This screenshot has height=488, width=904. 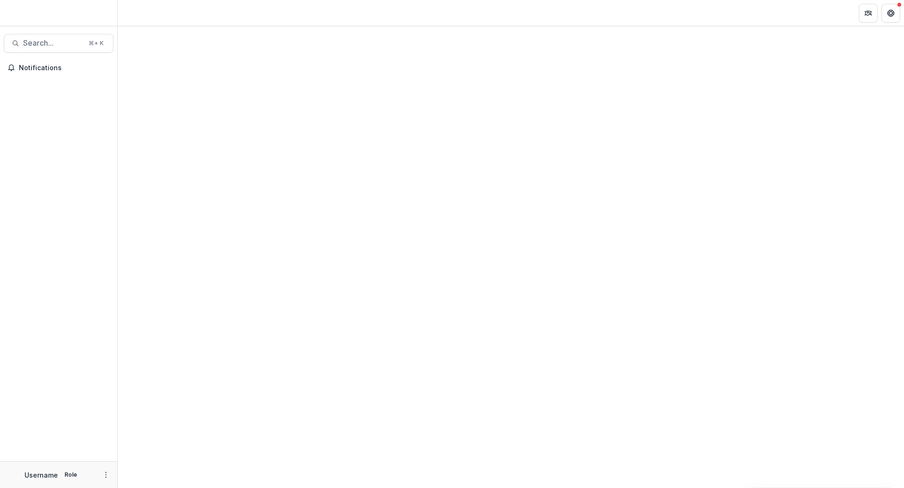 What do you see at coordinates (890, 13) in the screenshot?
I see `button: Get Help` at bounding box center [890, 13].